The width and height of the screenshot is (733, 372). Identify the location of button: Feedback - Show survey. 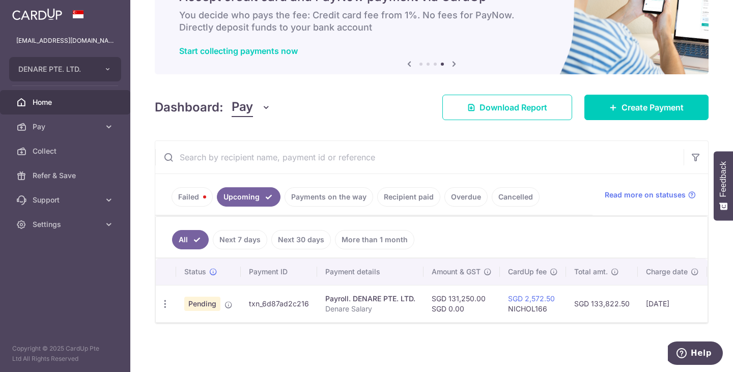
(723, 186).